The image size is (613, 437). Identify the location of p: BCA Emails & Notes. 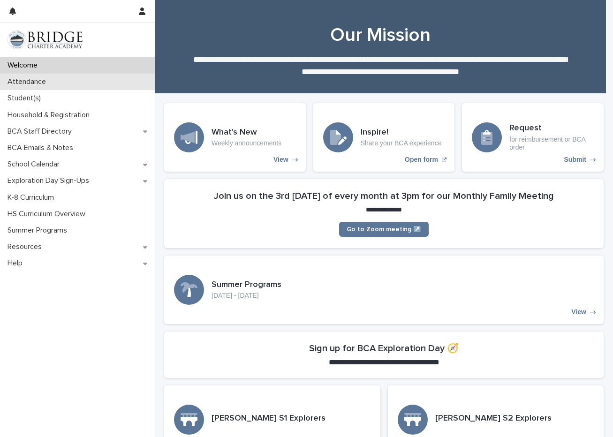
(42, 148).